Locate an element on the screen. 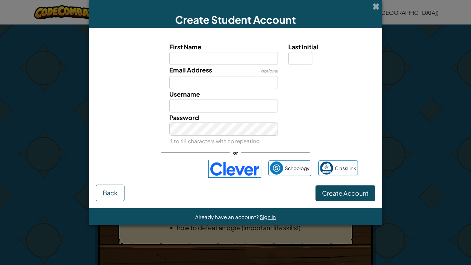  span: First Name is located at coordinates (185, 47).